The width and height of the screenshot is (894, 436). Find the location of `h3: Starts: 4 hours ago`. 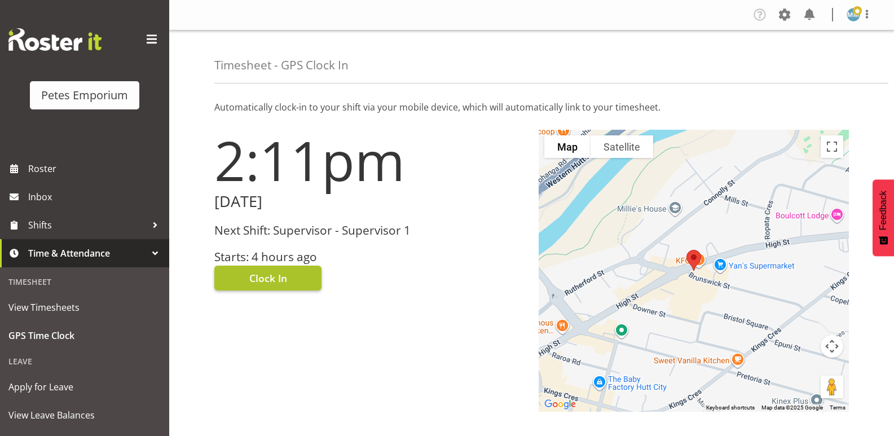

h3: Starts: 4 hours ago is located at coordinates (369, 257).